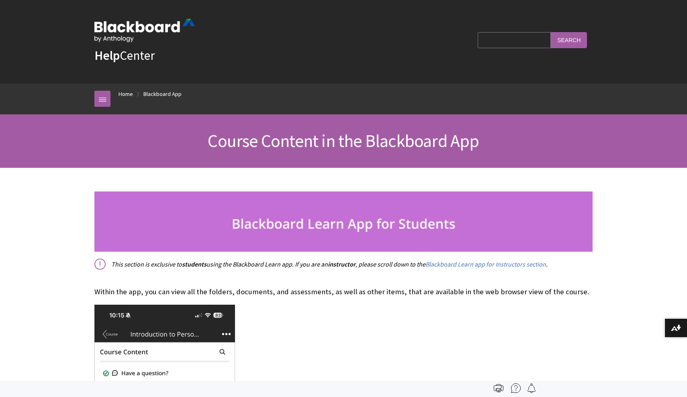 This screenshot has width=687, height=397. What do you see at coordinates (498, 388) in the screenshot?
I see `img: Print` at bounding box center [498, 388].